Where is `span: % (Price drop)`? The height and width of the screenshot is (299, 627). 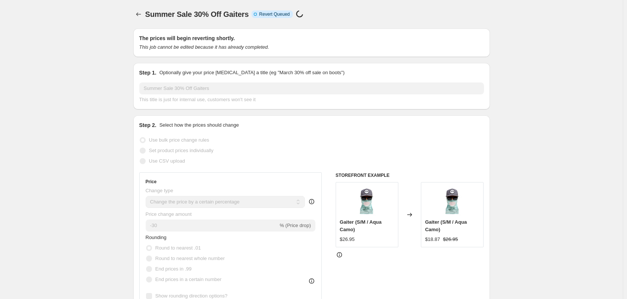
span: % (Price drop) is located at coordinates (295, 226).